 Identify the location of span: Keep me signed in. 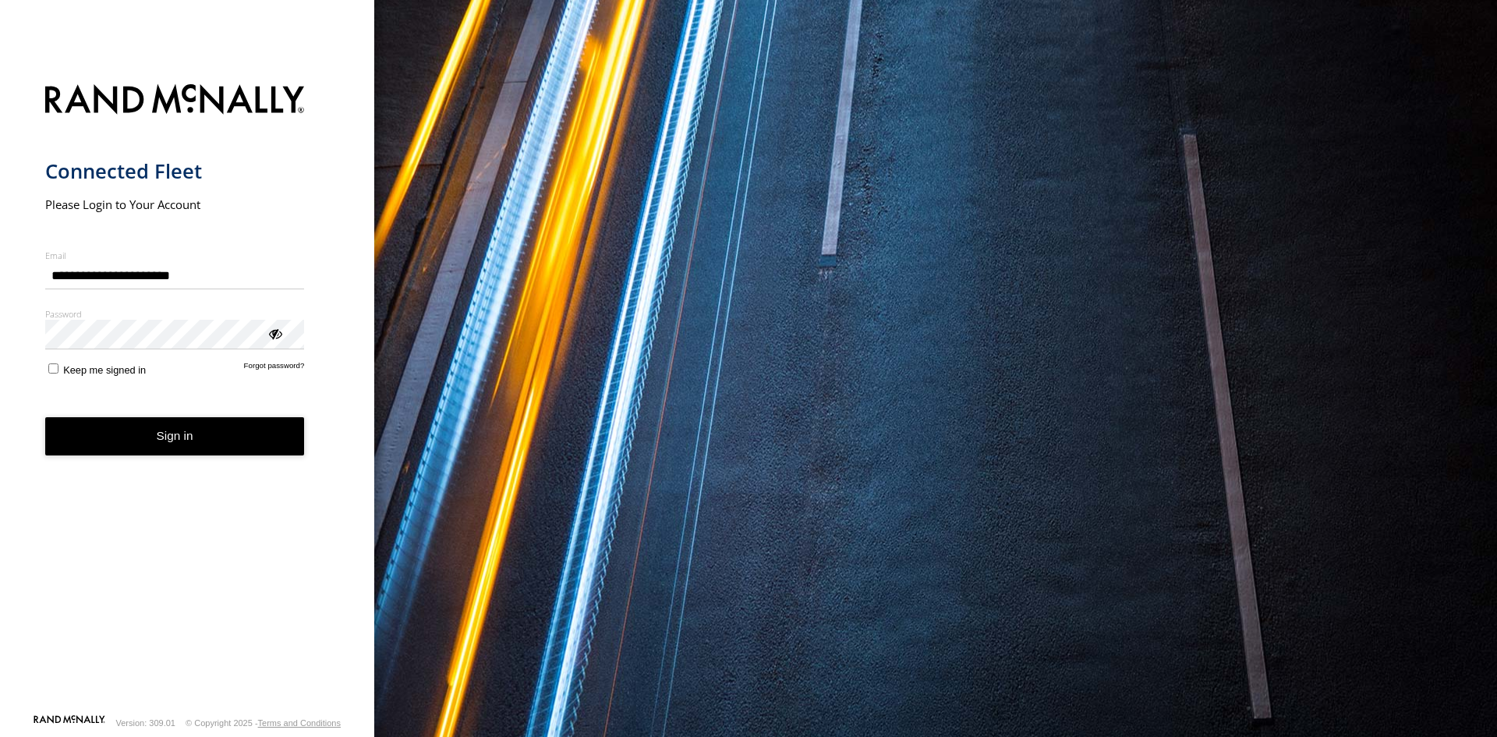
(104, 369).